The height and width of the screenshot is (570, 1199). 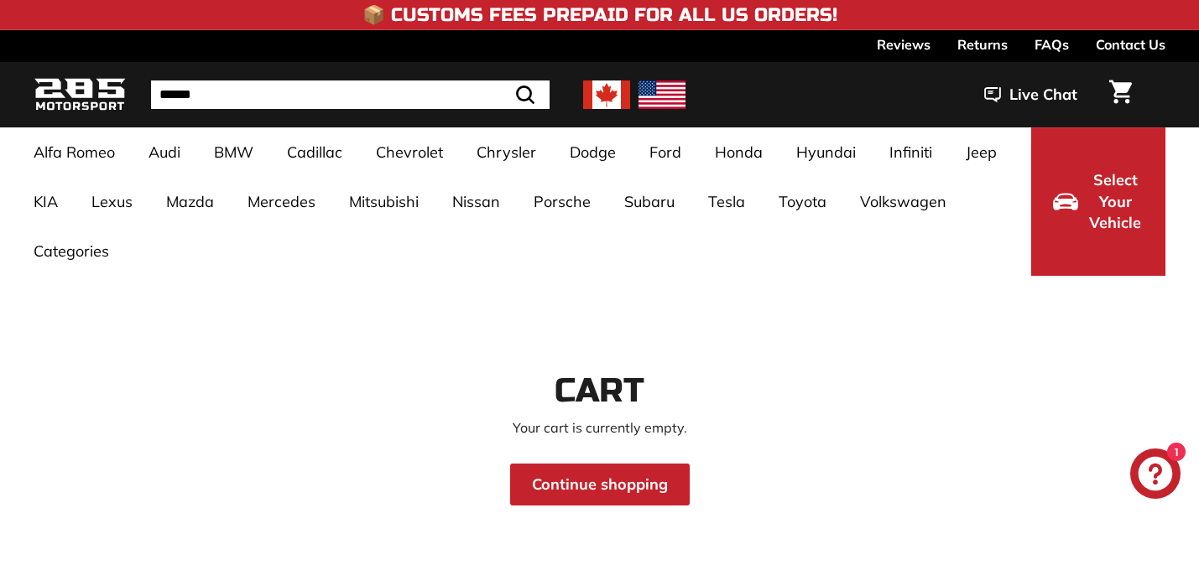 I want to click on a: Volkswagen, so click(x=903, y=201).